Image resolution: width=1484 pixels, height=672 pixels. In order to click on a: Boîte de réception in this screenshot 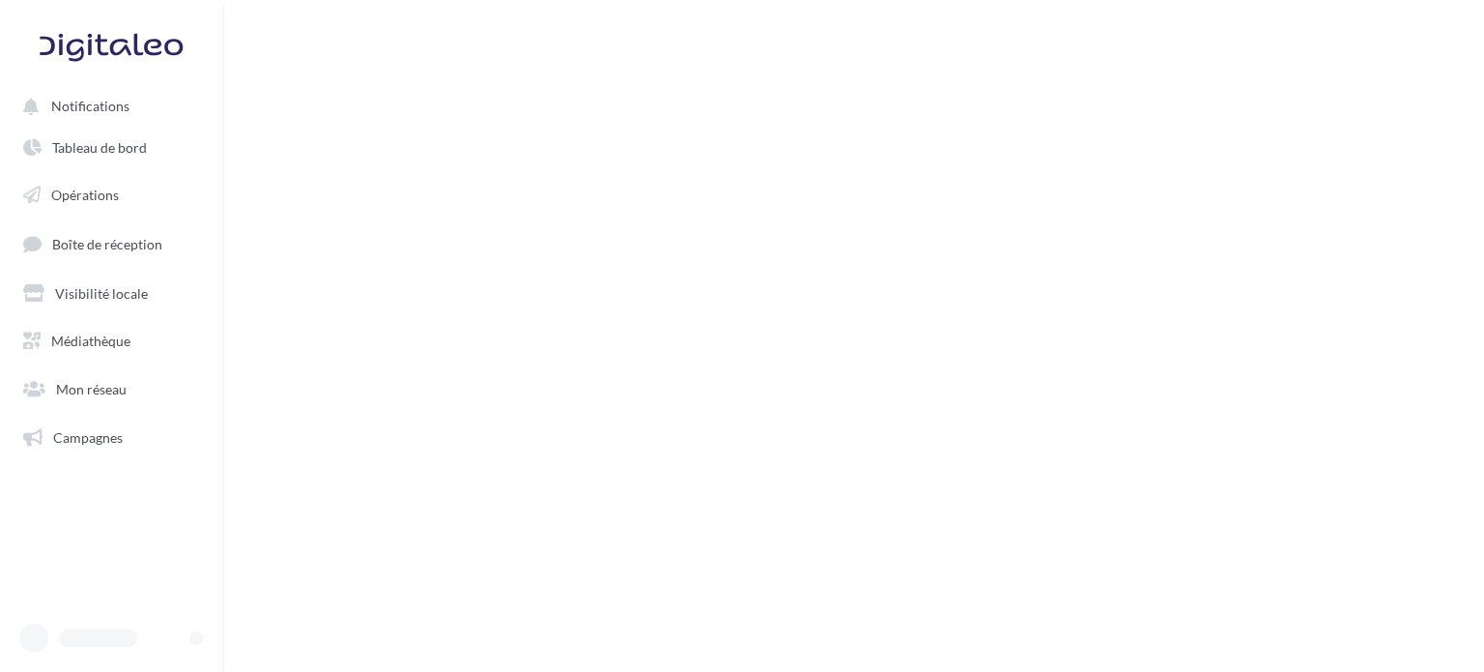, I will do `click(111, 244)`.